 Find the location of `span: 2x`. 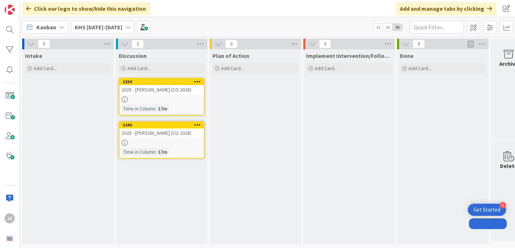

span: 2x is located at coordinates (388, 27).